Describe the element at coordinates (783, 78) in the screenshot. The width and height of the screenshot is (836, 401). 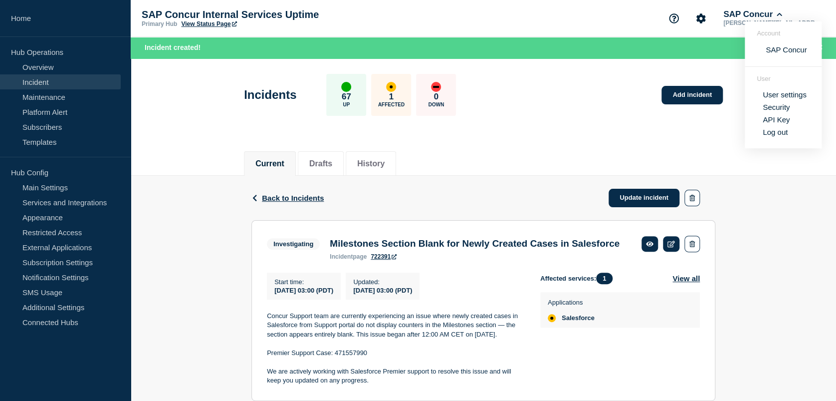
I see `header: User` at that location.